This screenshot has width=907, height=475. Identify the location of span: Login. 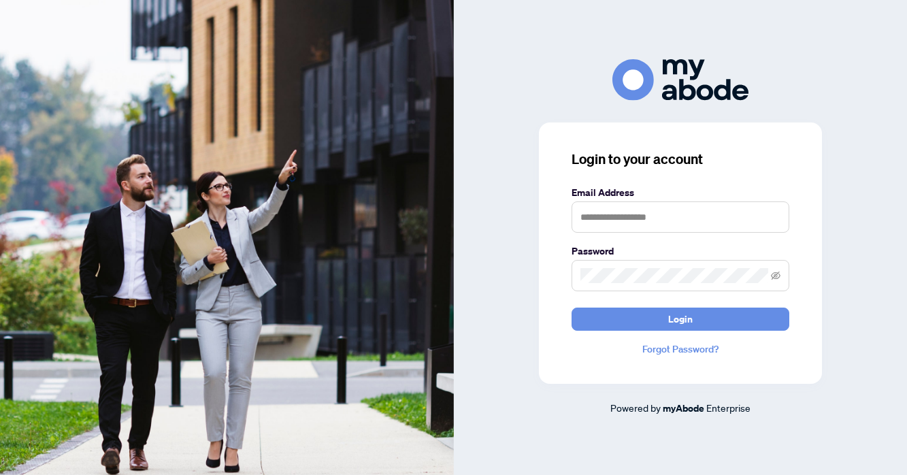
(680, 319).